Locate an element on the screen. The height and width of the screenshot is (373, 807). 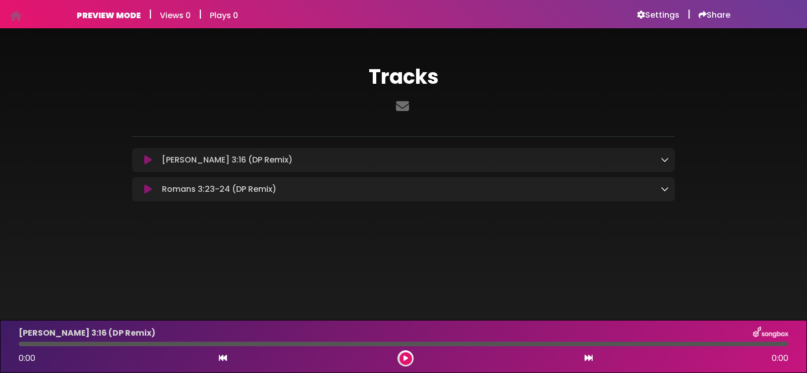
h6: Views 0 is located at coordinates (175, 15).